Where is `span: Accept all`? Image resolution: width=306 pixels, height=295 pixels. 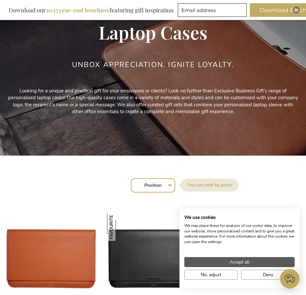
span: Accept all is located at coordinates (239, 262).